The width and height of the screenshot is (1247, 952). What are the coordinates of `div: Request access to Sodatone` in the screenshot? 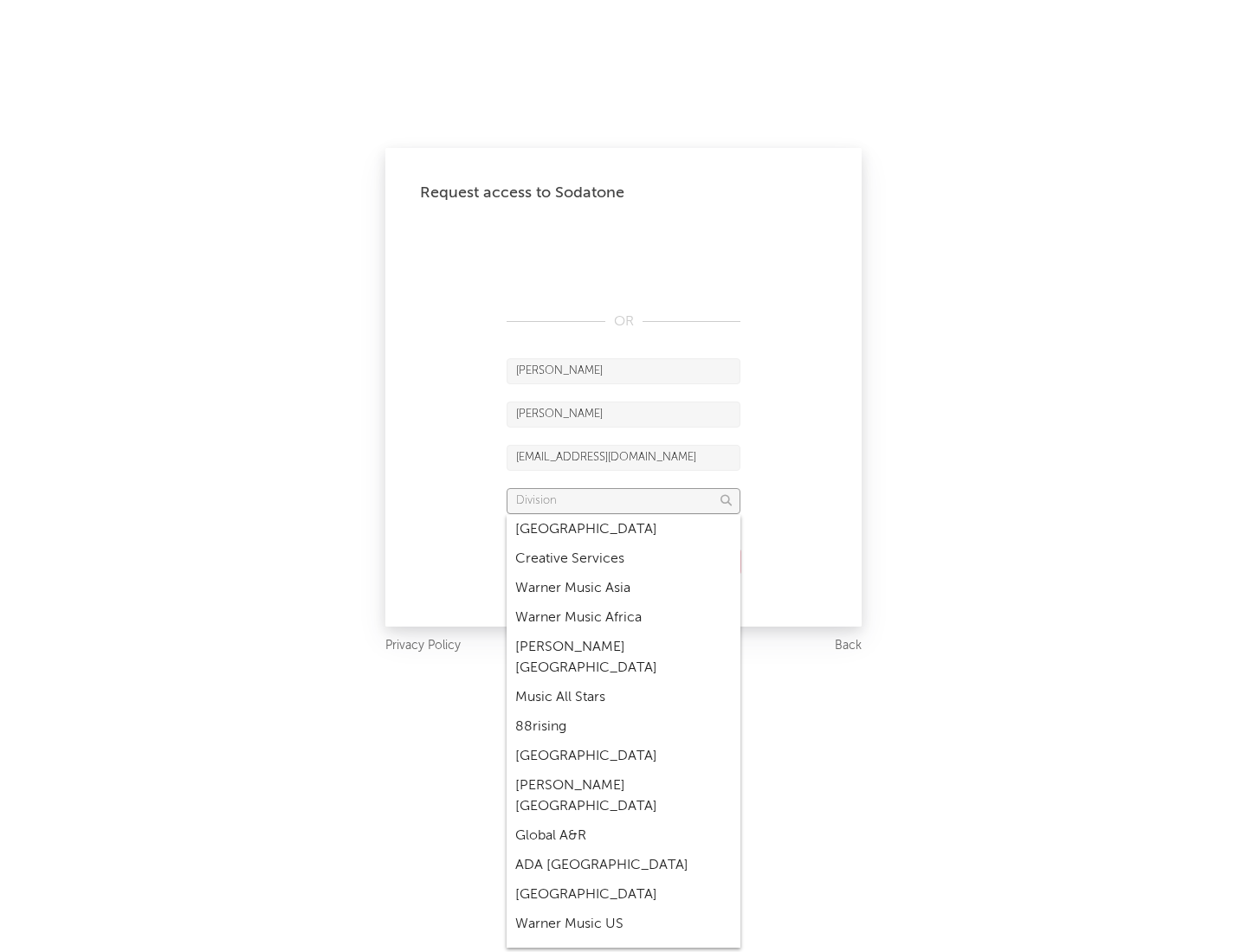 It's located at (624, 193).